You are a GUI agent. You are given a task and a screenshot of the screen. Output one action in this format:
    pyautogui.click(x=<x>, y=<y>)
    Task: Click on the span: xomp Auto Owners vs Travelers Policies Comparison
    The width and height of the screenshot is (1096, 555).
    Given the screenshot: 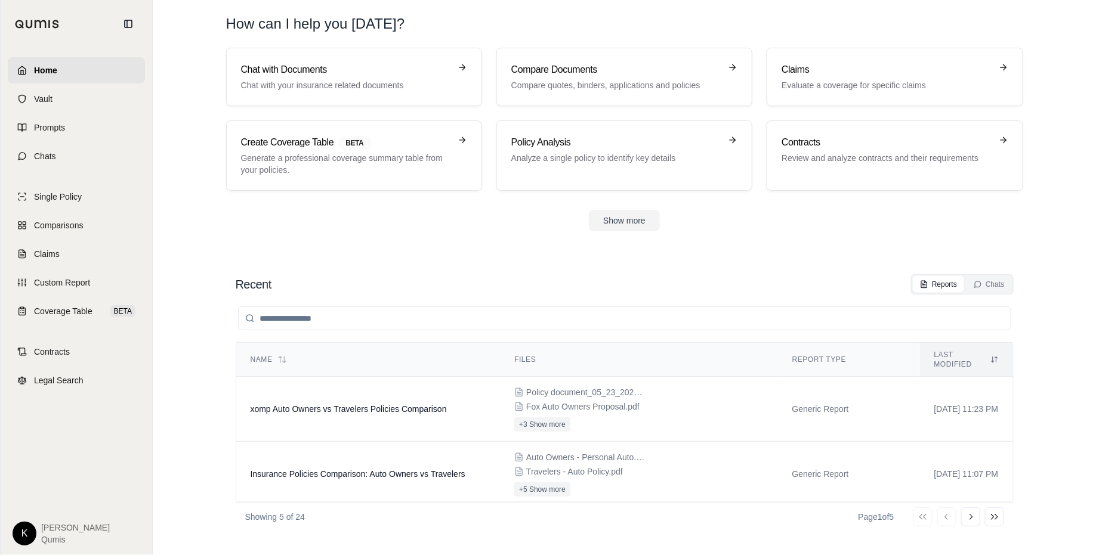 What is the action you would take?
    pyautogui.click(x=348, y=409)
    